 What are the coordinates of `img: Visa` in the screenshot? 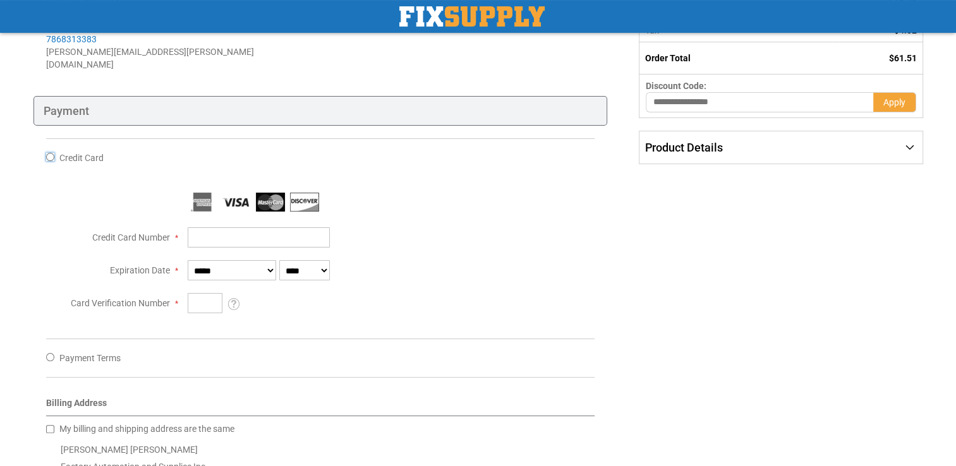 It's located at (236, 202).